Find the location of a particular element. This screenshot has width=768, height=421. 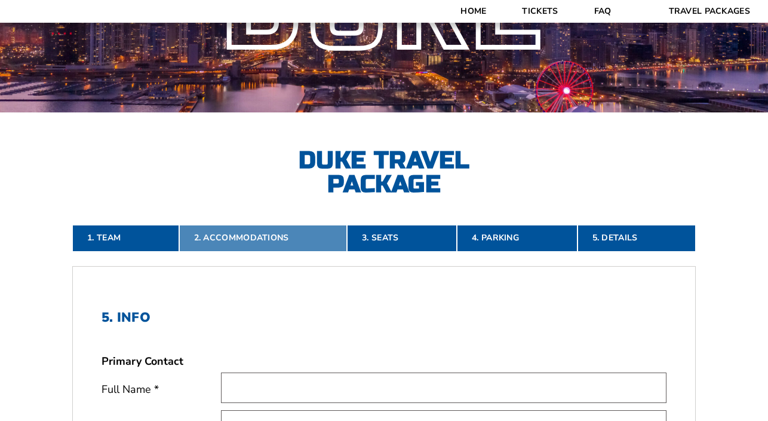

a: 2. Accommodations is located at coordinates (263, 238).